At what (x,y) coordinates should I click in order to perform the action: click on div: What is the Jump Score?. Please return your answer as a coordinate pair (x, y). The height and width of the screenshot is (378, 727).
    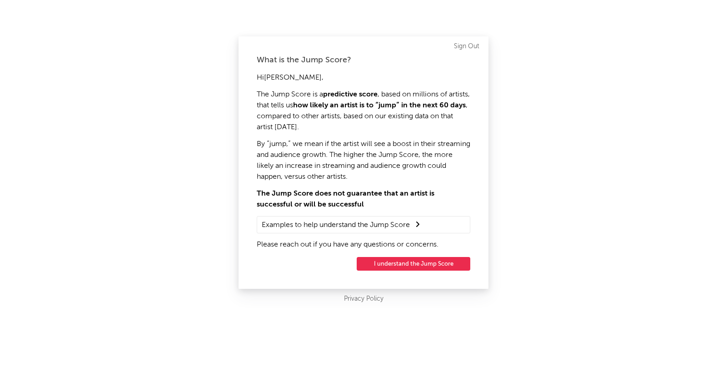
    Looking at the image, I should click on (364, 60).